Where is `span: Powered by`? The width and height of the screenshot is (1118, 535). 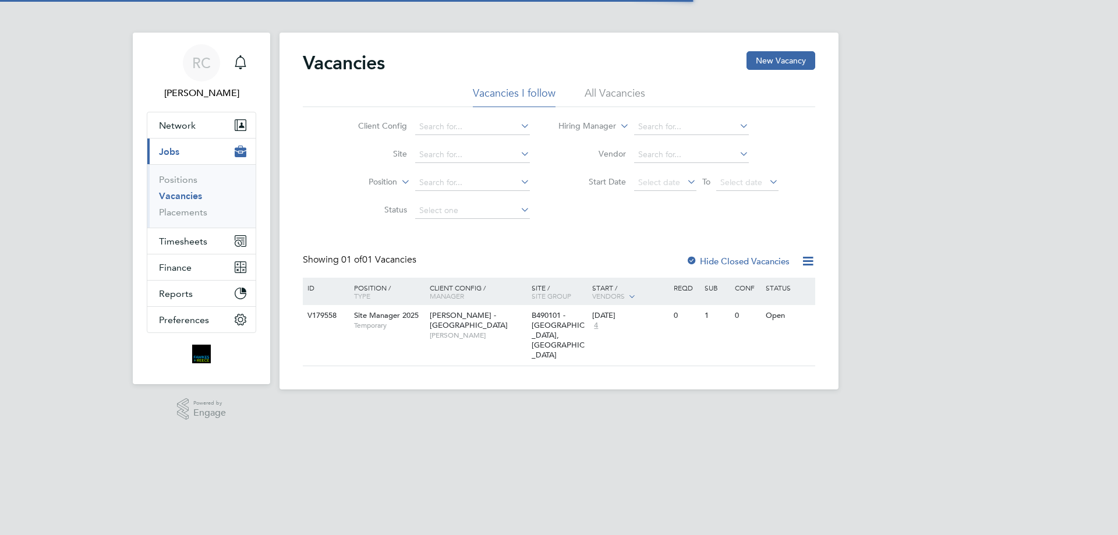 span: Powered by is located at coordinates (210, 403).